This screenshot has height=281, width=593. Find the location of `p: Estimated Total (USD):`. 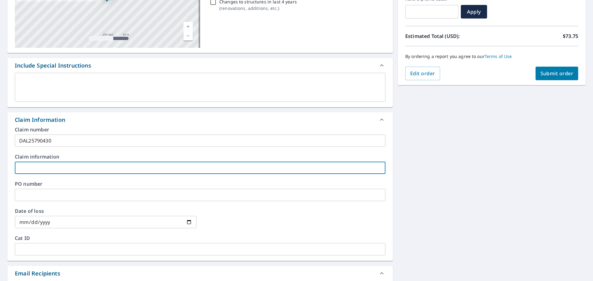

p: Estimated Total (USD): is located at coordinates (448, 36).